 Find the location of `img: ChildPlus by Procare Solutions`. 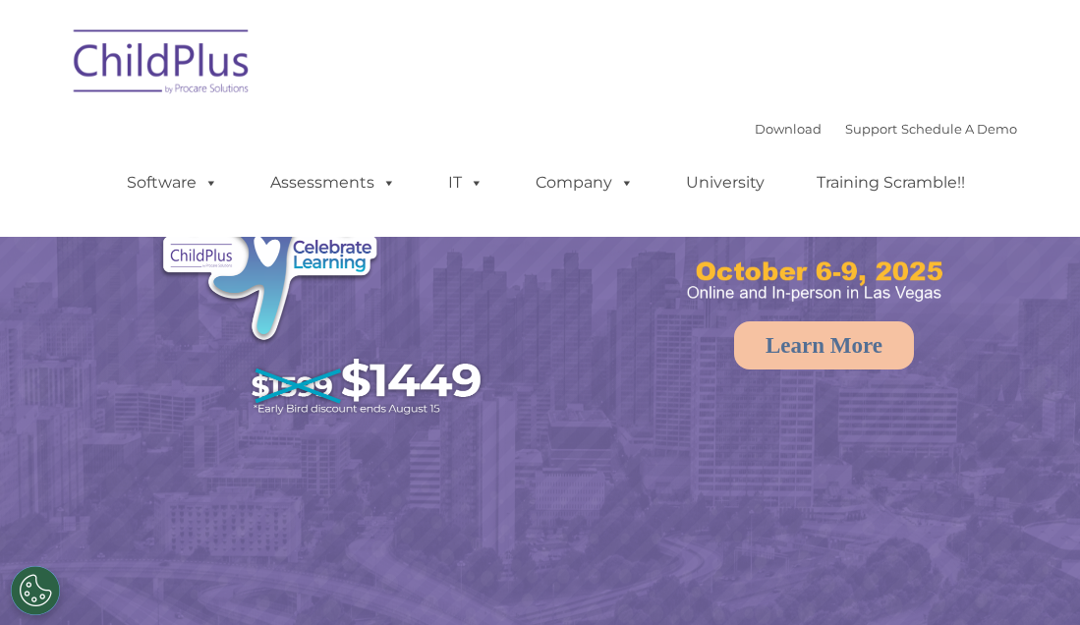

img: ChildPlus by Procare Solutions is located at coordinates (162, 65).